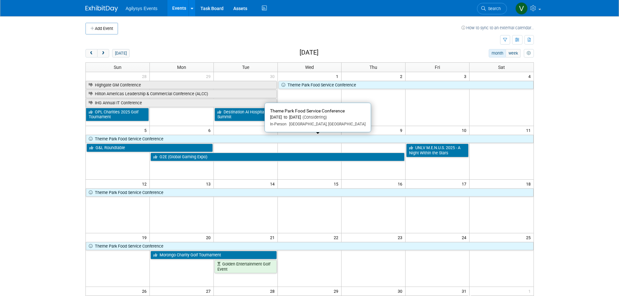 The width and height of the screenshot is (619, 296). Describe the element at coordinates (493, 8) in the screenshot. I see `span: Search` at that location.